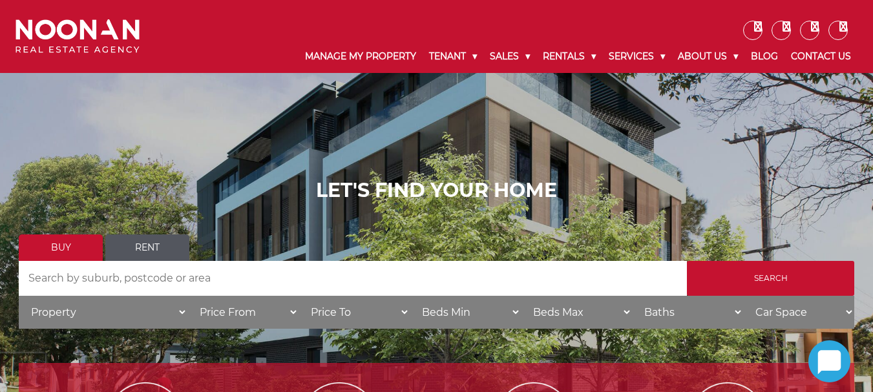 This screenshot has height=392, width=873. Describe the element at coordinates (453, 56) in the screenshot. I see `a: Tenant` at that location.